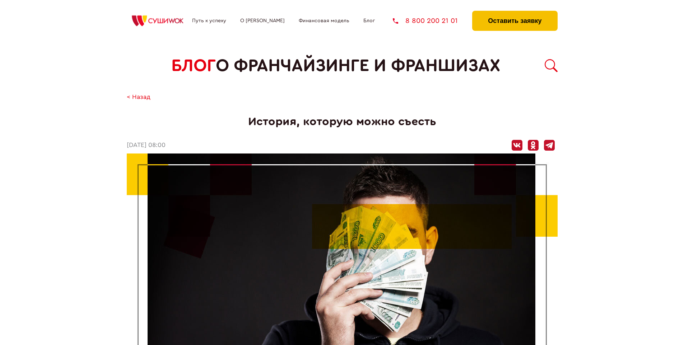 Image resolution: width=684 pixels, height=345 pixels. What do you see at coordinates (342, 122) in the screenshot?
I see `h1: История, которую можно съесть` at bounding box center [342, 122].